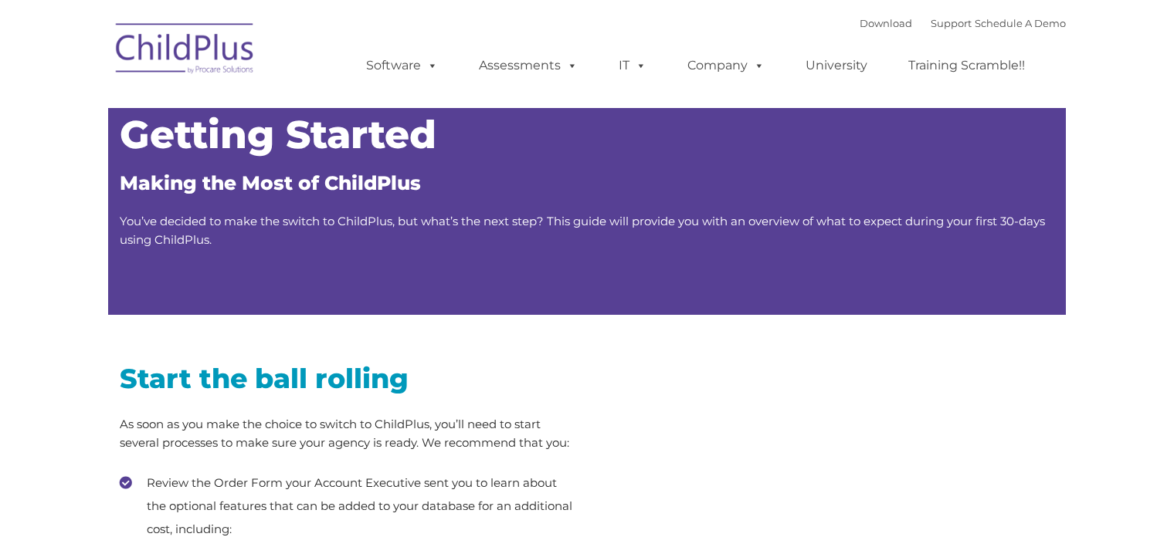 The height and width of the screenshot is (537, 1174). I want to click on p: As soon as you make the choice to switch to ChildPlus, you’ll need to start several processes to ..., so click(347, 434).